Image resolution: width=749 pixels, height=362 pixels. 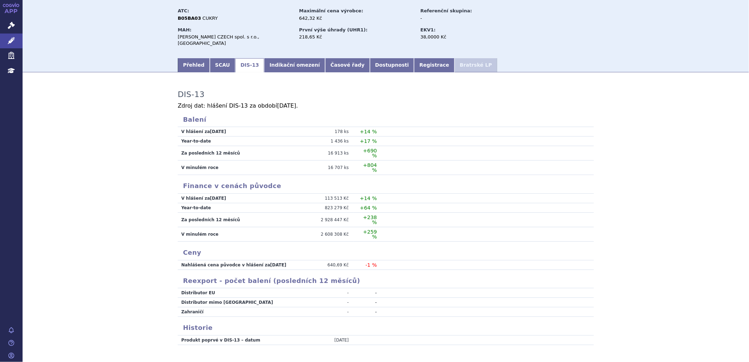 I want to click on td: 16 707 ks, so click(x=328, y=168).